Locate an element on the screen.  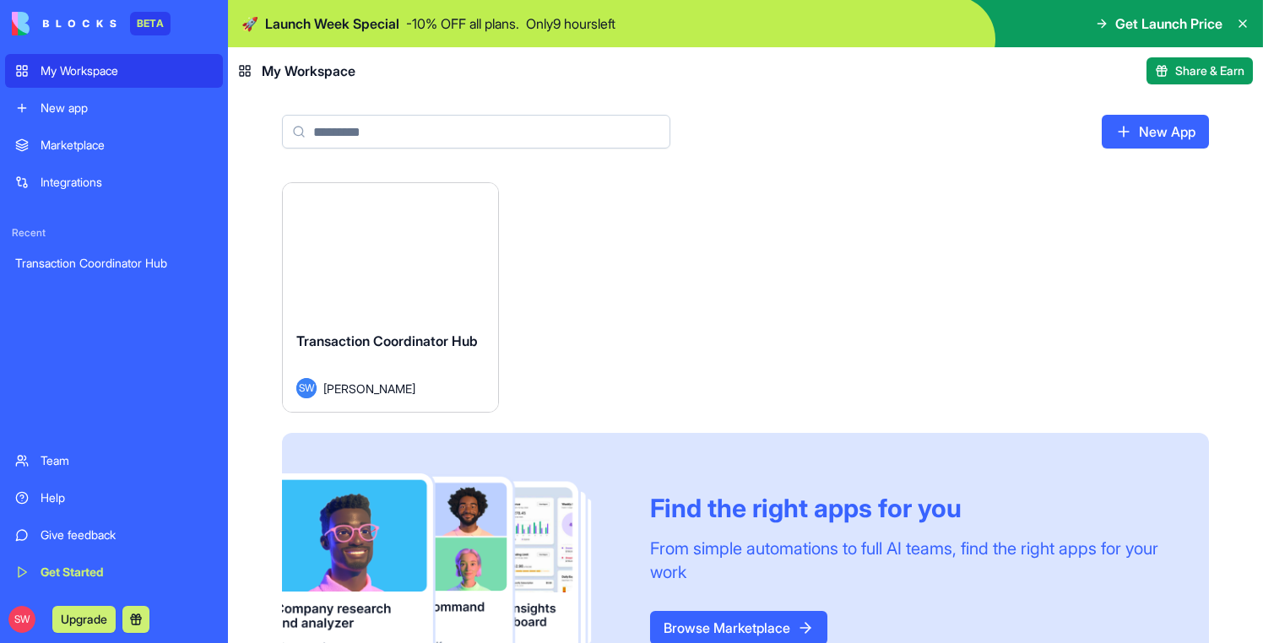
p: - 10 % OFF all plans. is located at coordinates (463, 24).